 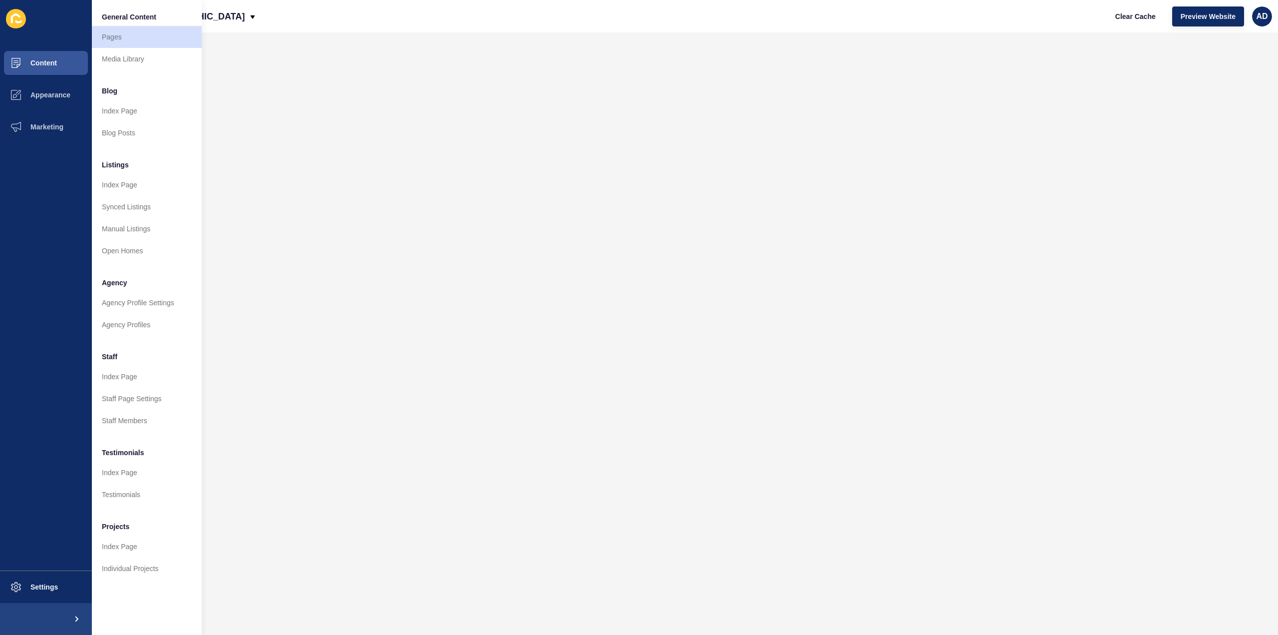 I want to click on span: Agency, so click(x=114, y=283).